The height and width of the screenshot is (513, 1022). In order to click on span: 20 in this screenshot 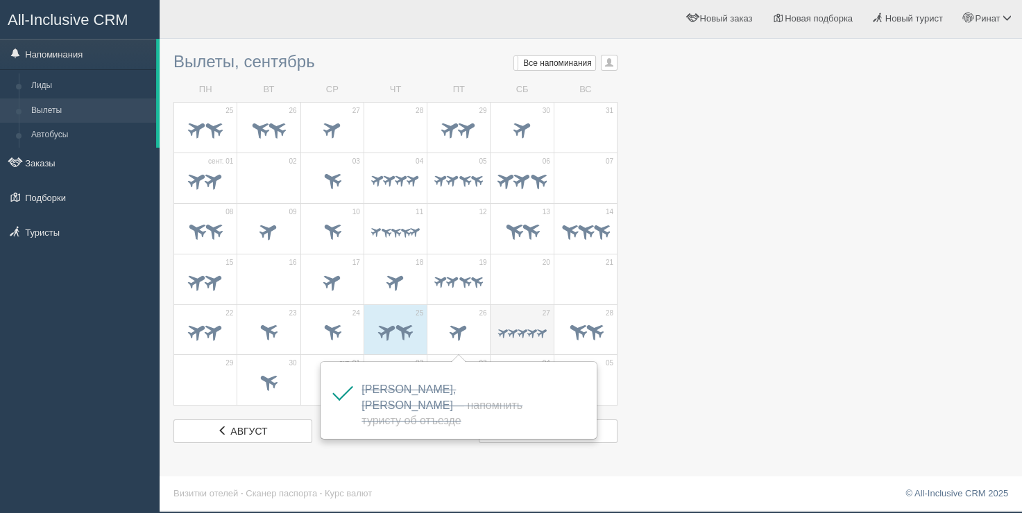, I will do `click(546, 263)`.